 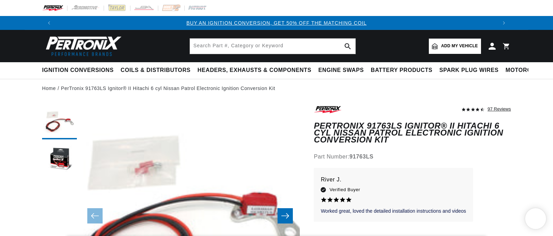 What do you see at coordinates (285, 216) in the screenshot?
I see `button: Slide right` at bounding box center [285, 216].